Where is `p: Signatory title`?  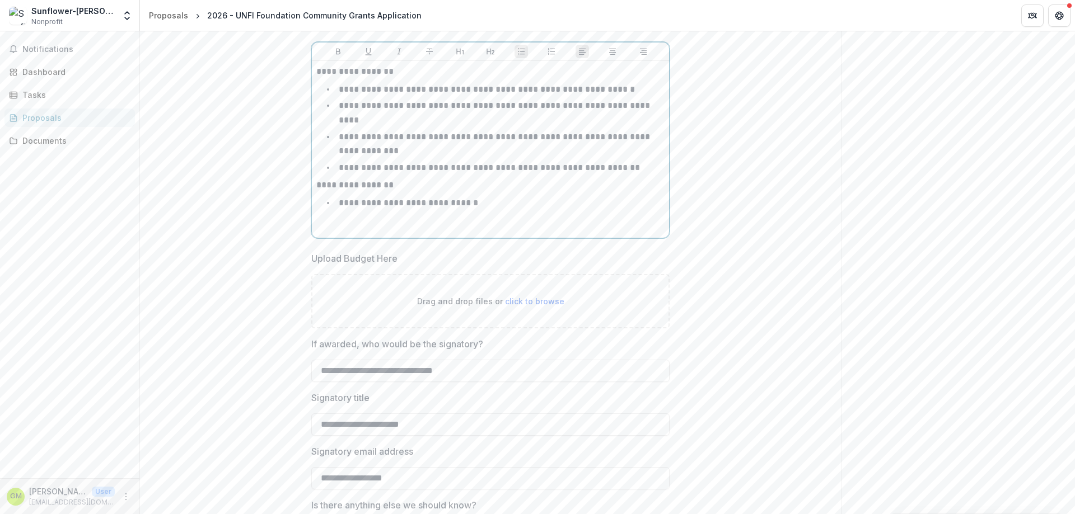 p: Signatory title is located at coordinates (340, 398).